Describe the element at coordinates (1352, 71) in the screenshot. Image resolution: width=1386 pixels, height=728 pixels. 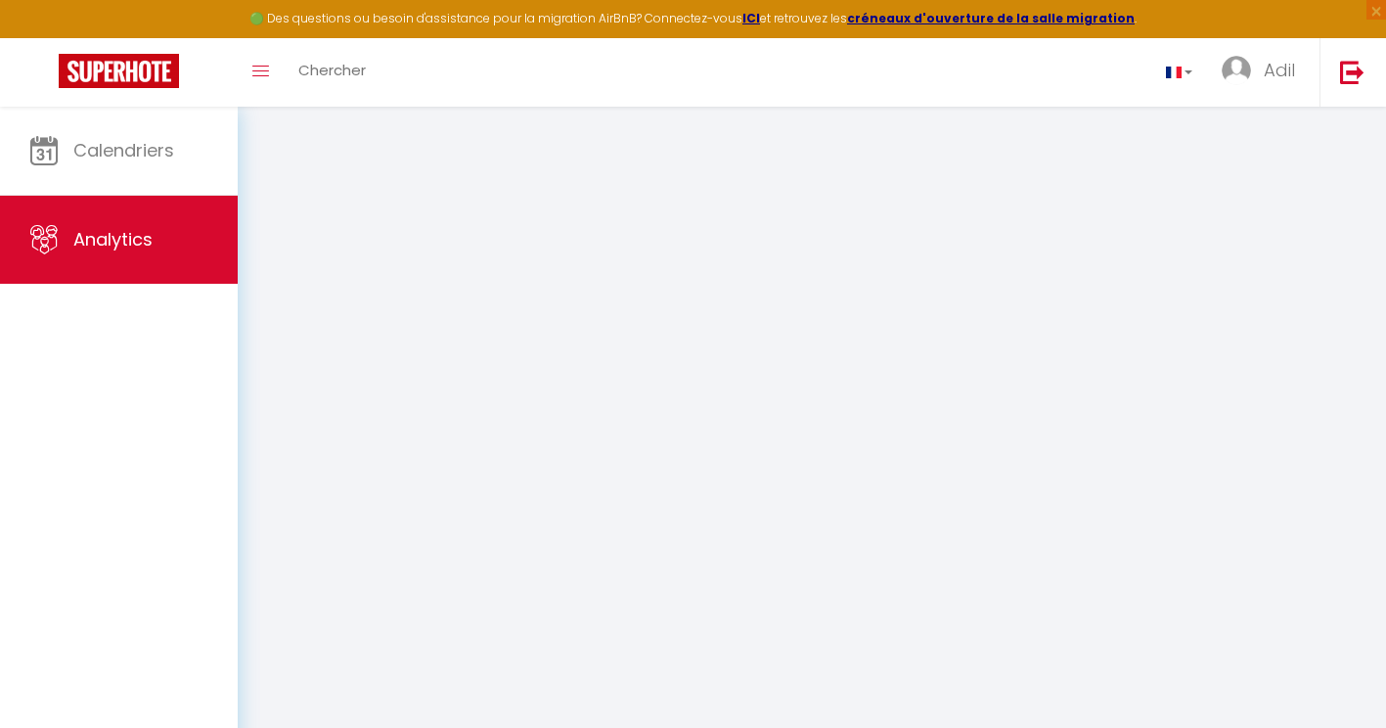
I see `img: logout` at that location.